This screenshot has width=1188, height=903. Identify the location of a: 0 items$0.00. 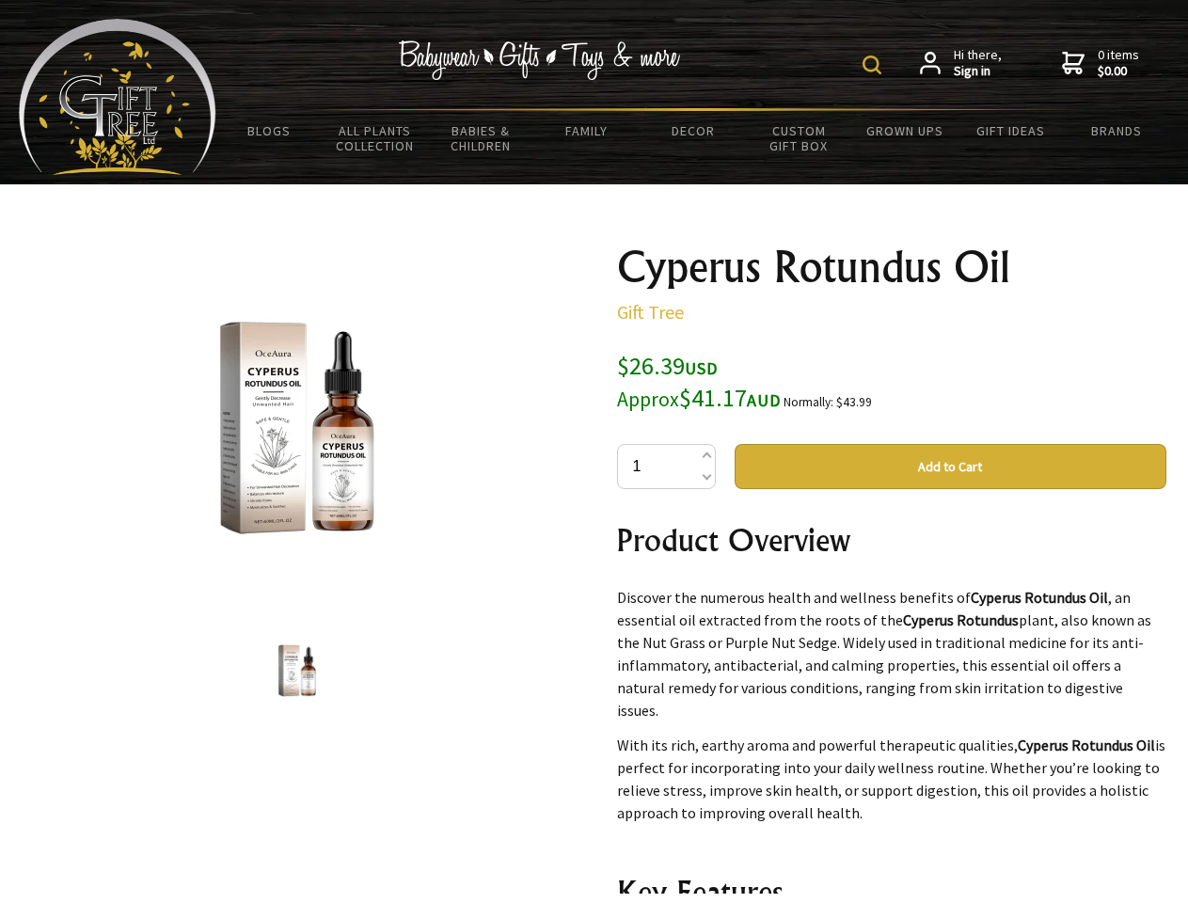
(1101, 63).